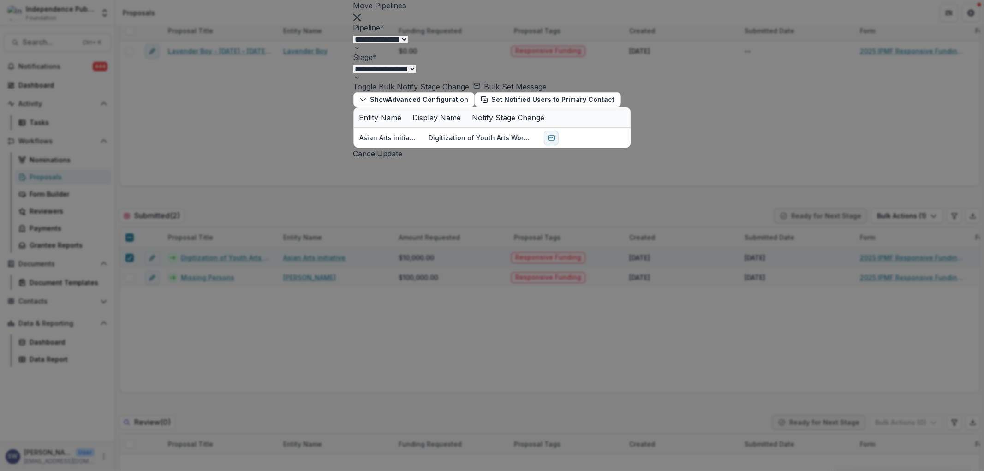 The width and height of the screenshot is (984, 471). I want to click on button: send-email, so click(551, 138).